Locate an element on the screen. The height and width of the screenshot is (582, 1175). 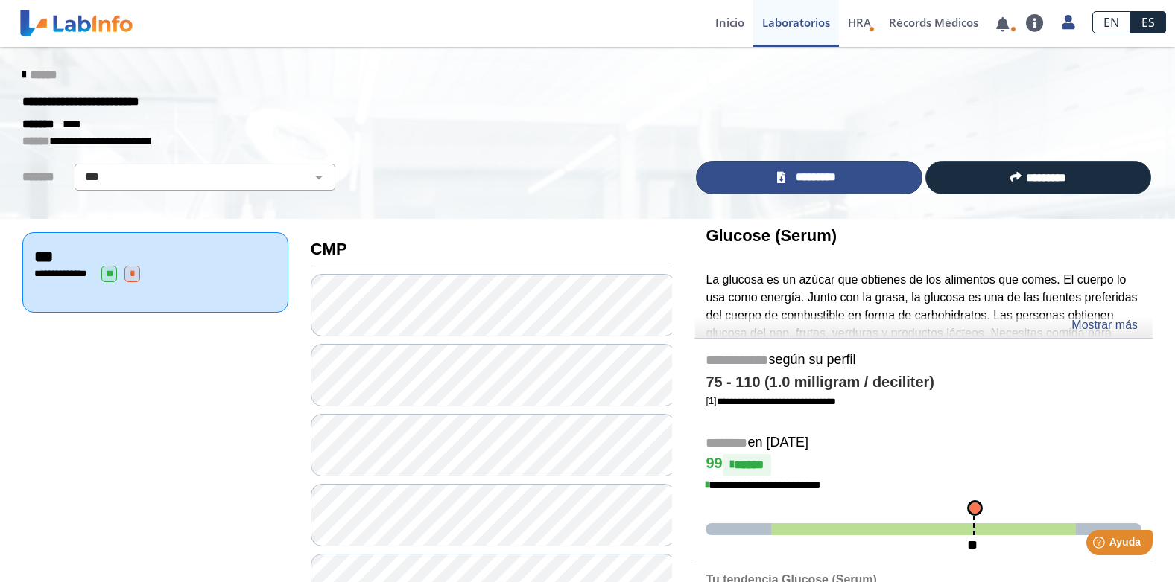
a: [1] is located at coordinates (770, 401).